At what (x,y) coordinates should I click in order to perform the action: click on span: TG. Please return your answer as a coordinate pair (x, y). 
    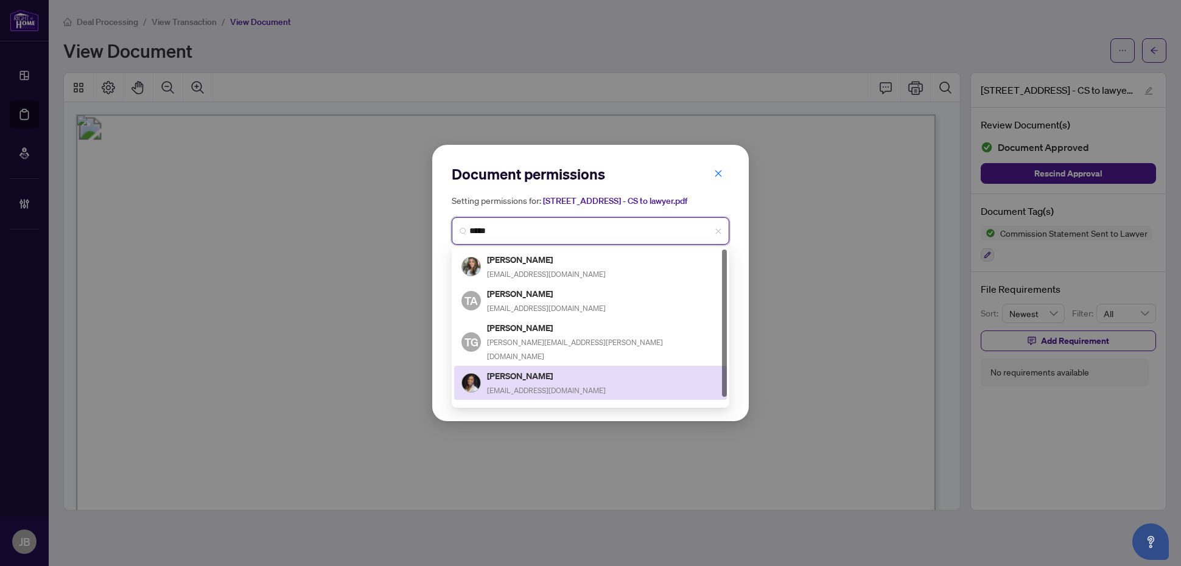
    Looking at the image, I should click on (471, 342).